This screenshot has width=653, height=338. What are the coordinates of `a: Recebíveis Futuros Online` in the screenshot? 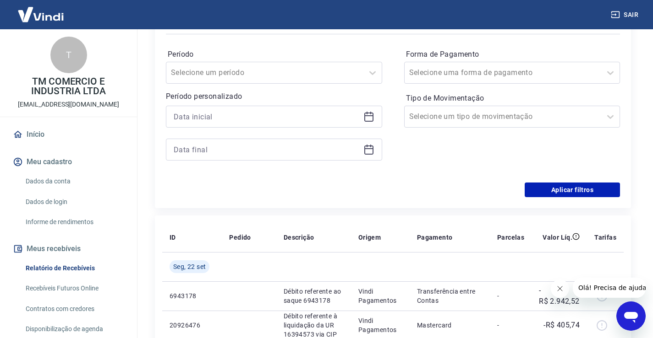 It's located at (74, 289).